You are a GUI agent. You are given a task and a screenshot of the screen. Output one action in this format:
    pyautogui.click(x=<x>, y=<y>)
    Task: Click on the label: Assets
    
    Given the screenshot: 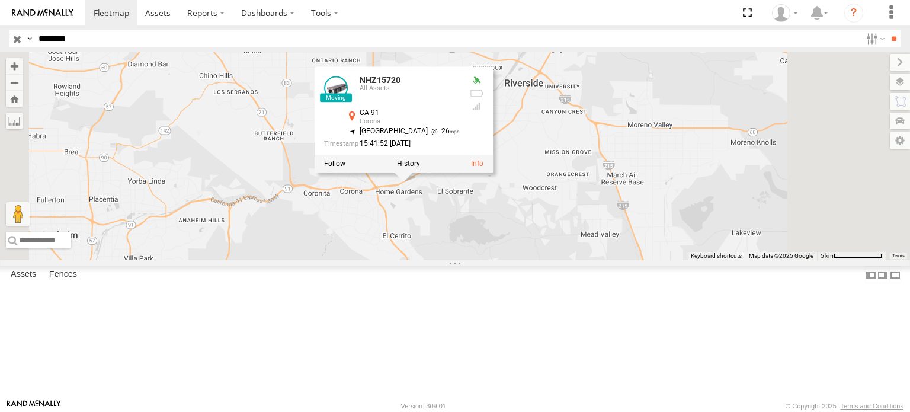 What is the action you would take?
    pyautogui.click(x=23, y=275)
    